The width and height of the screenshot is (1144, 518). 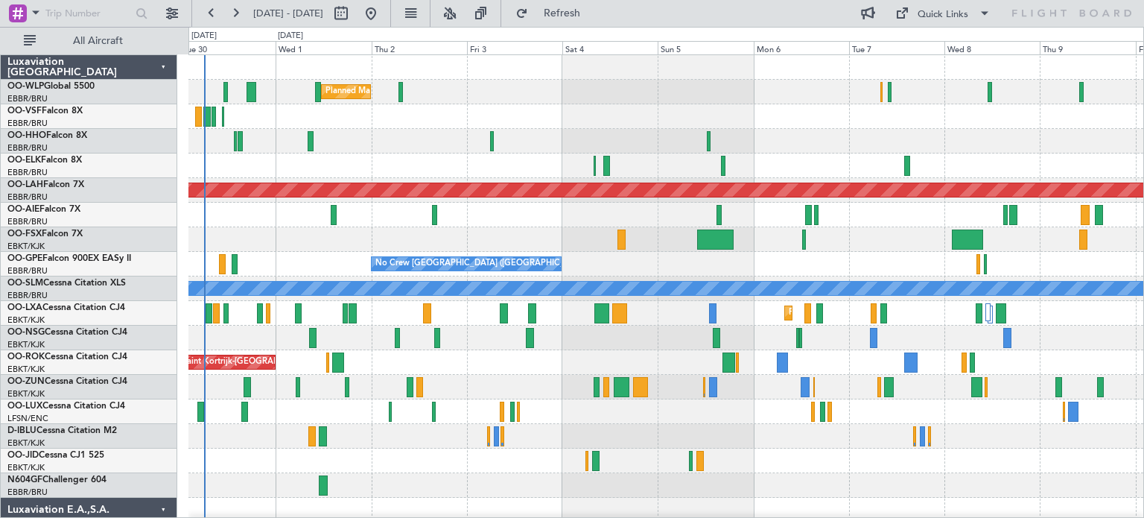 What do you see at coordinates (45, 234) in the screenshot?
I see `a: OO-FSXFalcon 7X` at bounding box center [45, 234].